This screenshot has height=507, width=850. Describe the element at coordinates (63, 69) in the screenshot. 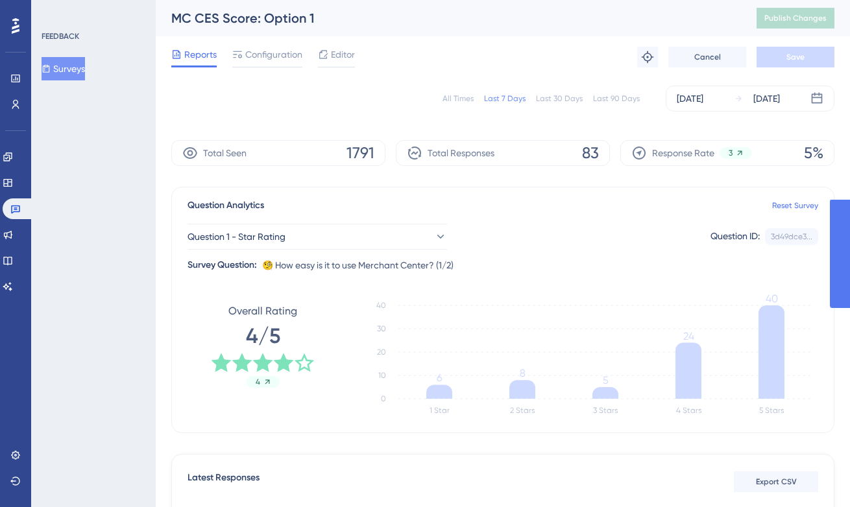

I see `button: Surveys` at that location.